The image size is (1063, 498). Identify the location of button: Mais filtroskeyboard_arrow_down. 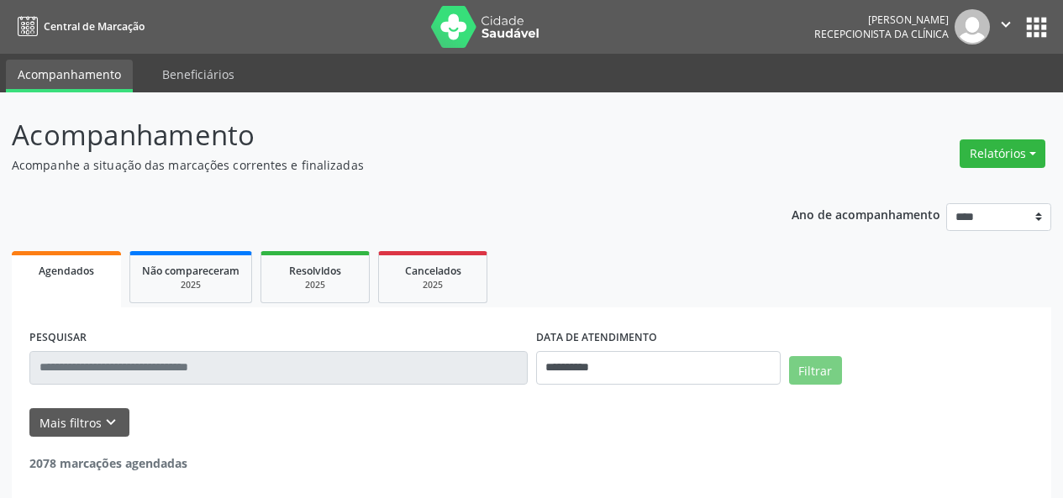
(79, 423).